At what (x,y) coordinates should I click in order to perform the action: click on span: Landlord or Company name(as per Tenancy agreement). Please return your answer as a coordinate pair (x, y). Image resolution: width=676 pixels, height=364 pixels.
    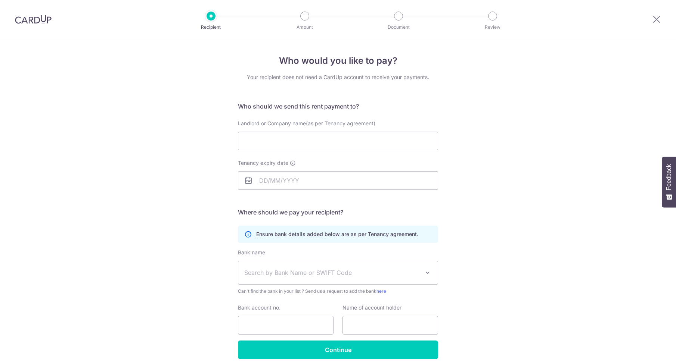
    Looking at the image, I should click on (306, 123).